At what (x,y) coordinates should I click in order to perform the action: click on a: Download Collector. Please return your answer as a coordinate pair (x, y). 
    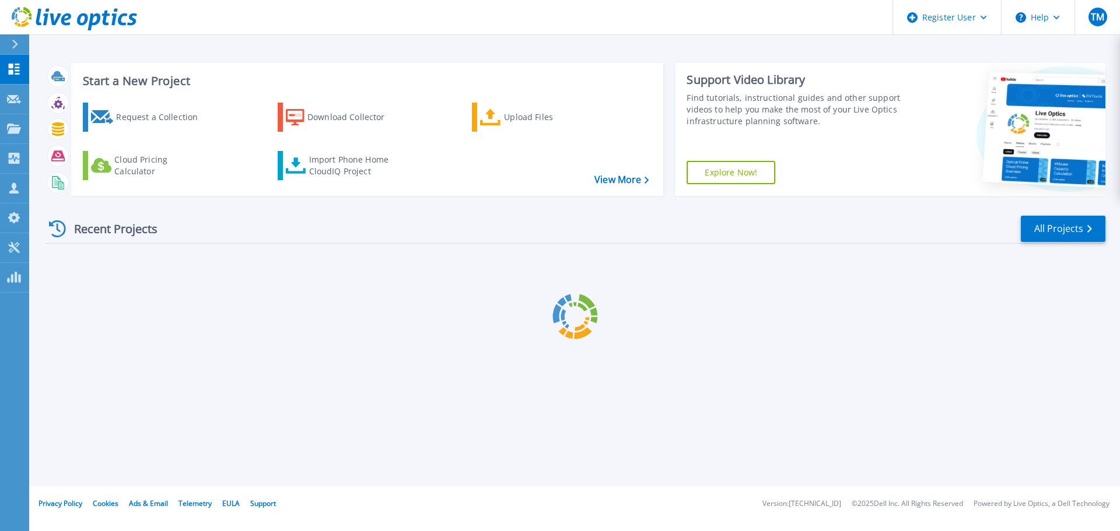
    Looking at the image, I should click on (342, 117).